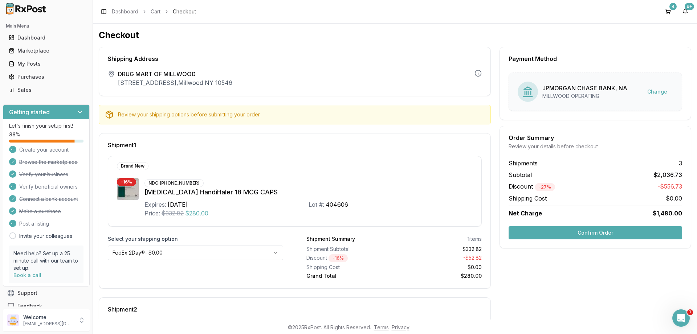 This screenshot has height=334, width=697. I want to click on button: Change, so click(657, 92).